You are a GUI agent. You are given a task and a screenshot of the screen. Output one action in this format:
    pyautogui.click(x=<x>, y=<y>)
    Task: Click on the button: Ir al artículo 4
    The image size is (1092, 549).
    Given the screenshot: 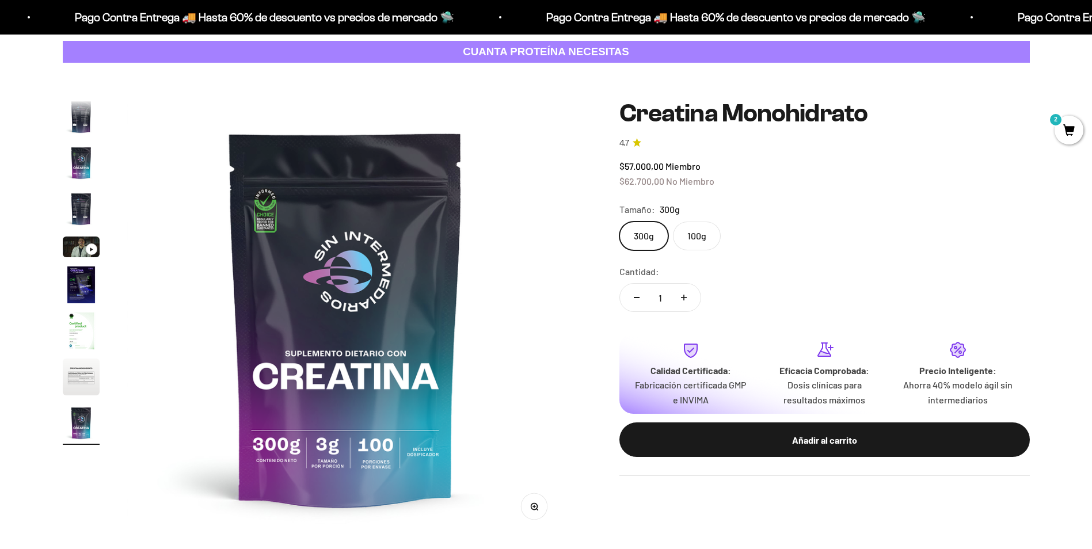 What is the action you would take?
    pyautogui.click(x=81, y=211)
    